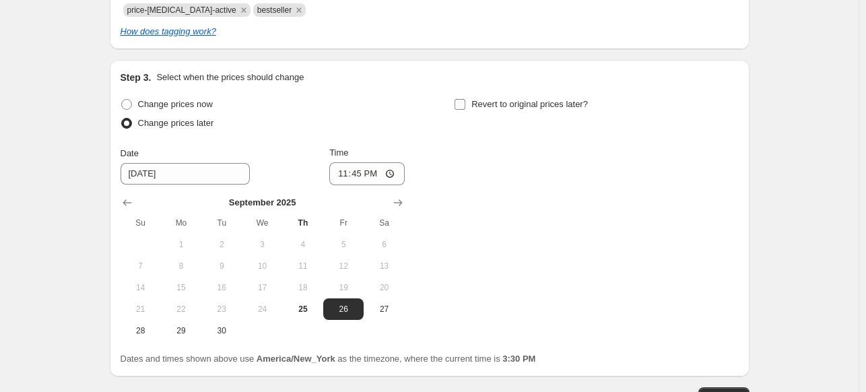 This screenshot has width=866, height=392. What do you see at coordinates (127, 203) in the screenshot?
I see `button: Show previous month, August 2025` at bounding box center [127, 203].